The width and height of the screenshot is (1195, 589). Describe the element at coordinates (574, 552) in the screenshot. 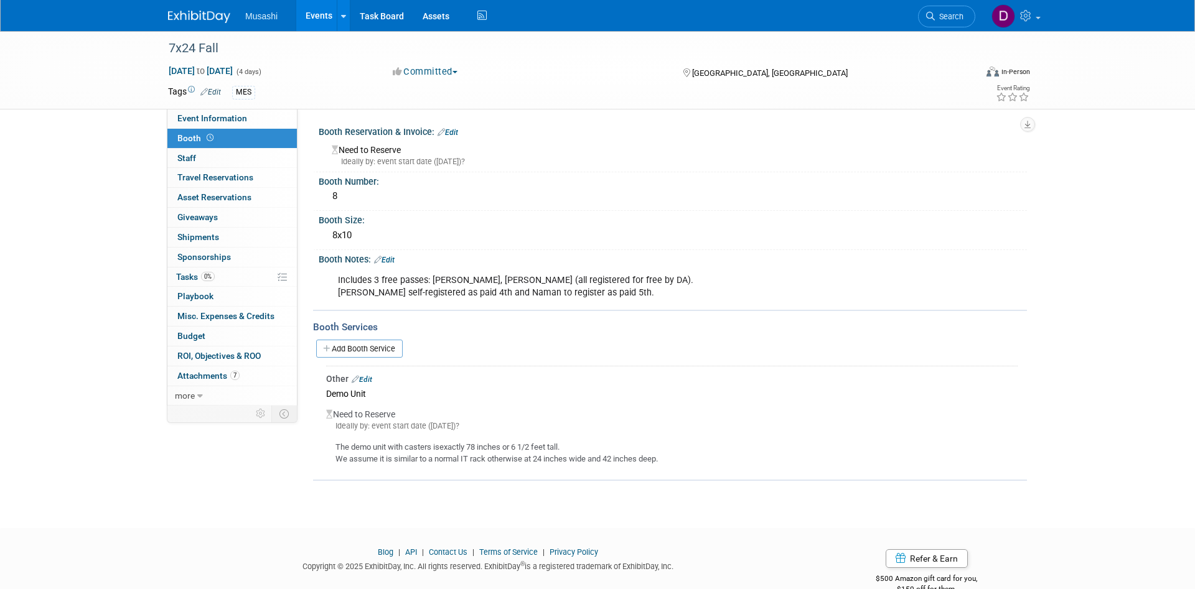

I see `a: Privacy Policy` at that location.